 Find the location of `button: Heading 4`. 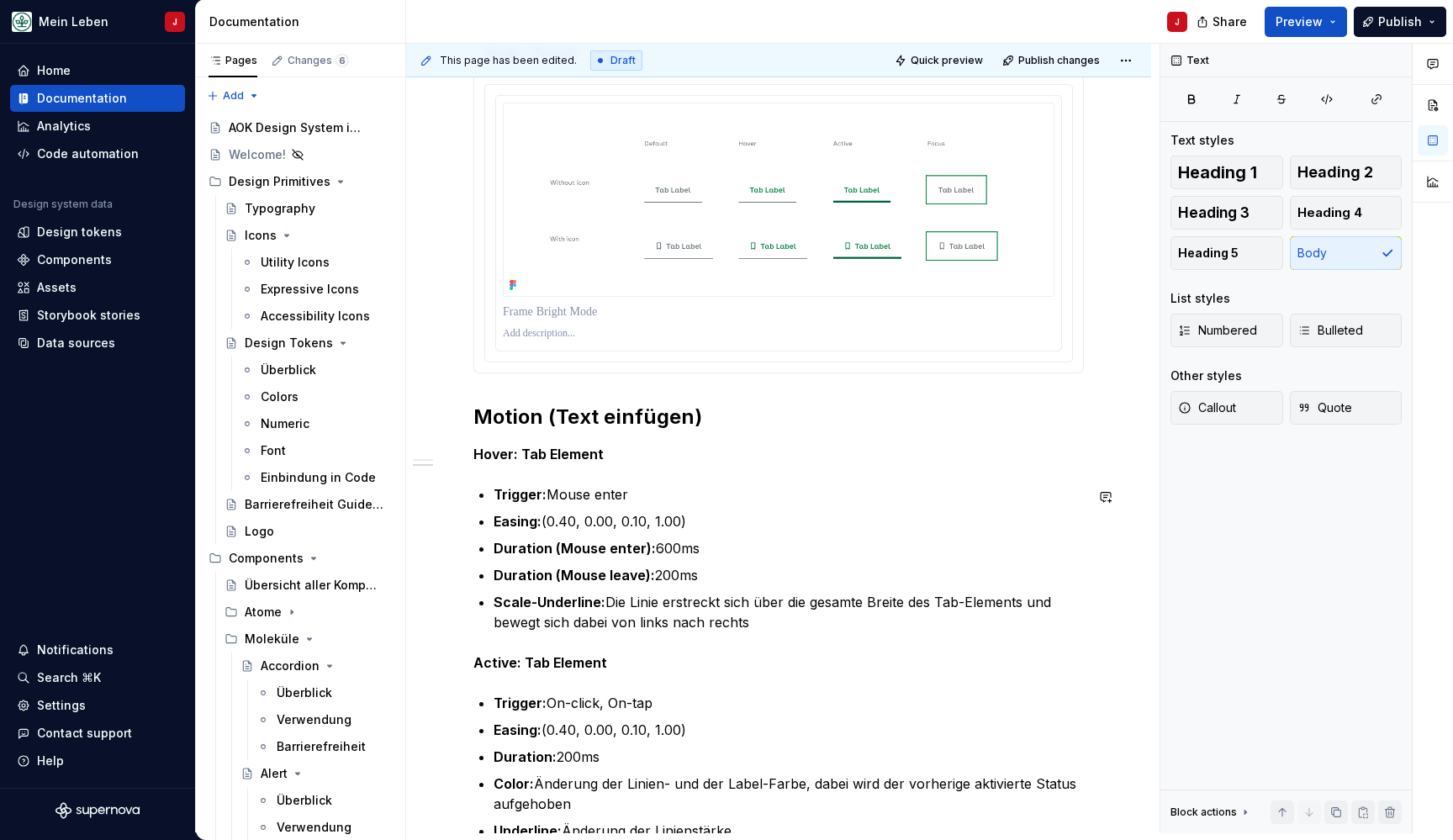

button: Heading 4 is located at coordinates (1346, 213).